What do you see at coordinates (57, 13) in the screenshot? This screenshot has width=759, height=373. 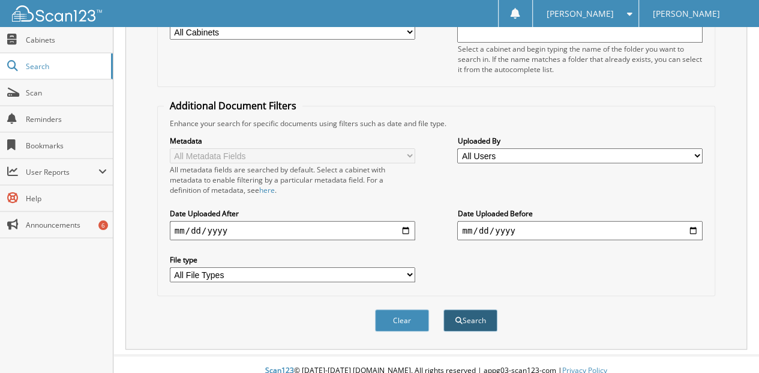 I see `img: scan123-logo-white.svg` at bounding box center [57, 13].